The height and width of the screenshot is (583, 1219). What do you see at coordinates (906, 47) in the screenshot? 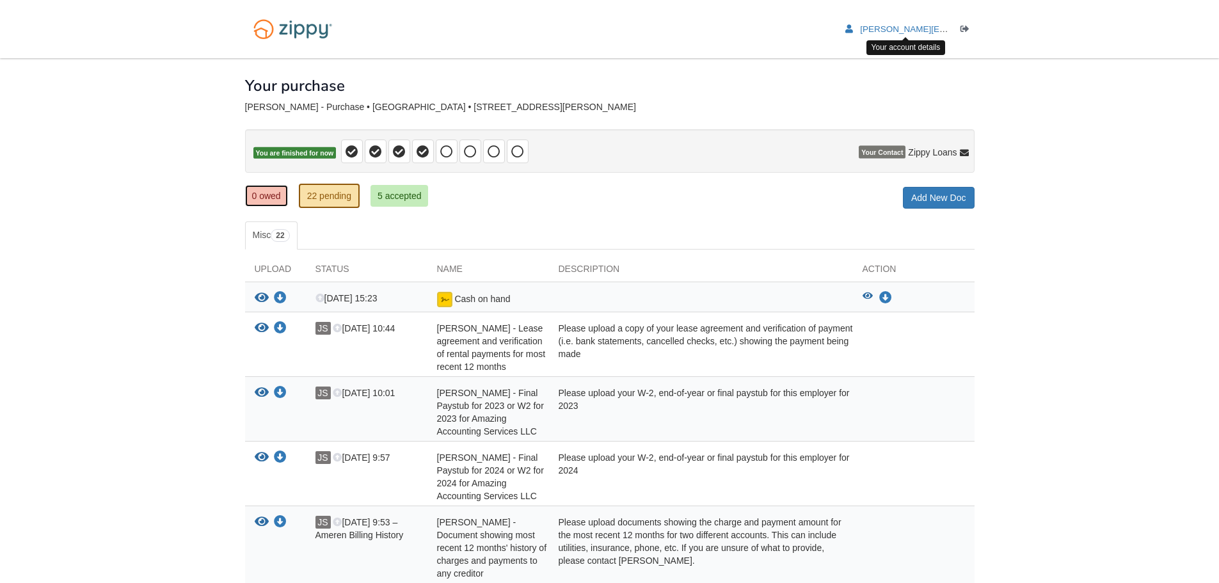
I see `div: Your account details` at bounding box center [906, 47].